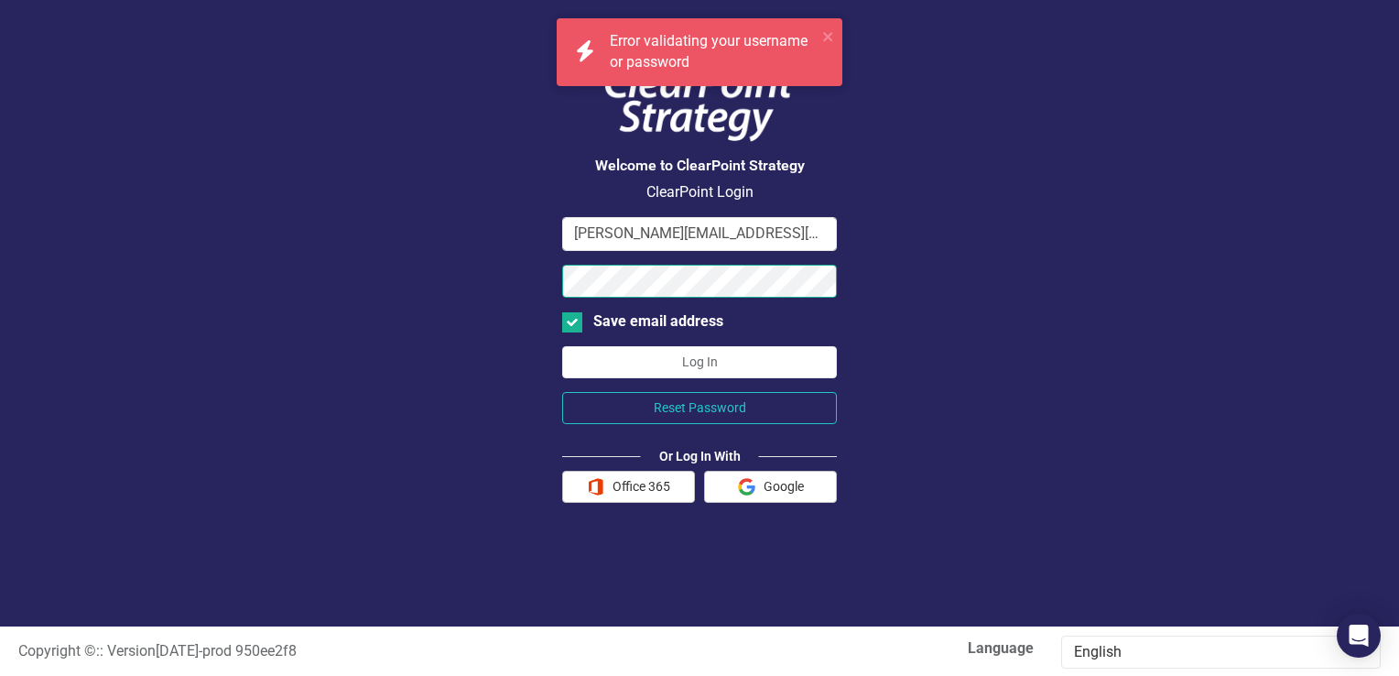 The image size is (1399, 676). What do you see at coordinates (700, 234) in the screenshot?
I see `input: Email Address` at bounding box center [700, 234].